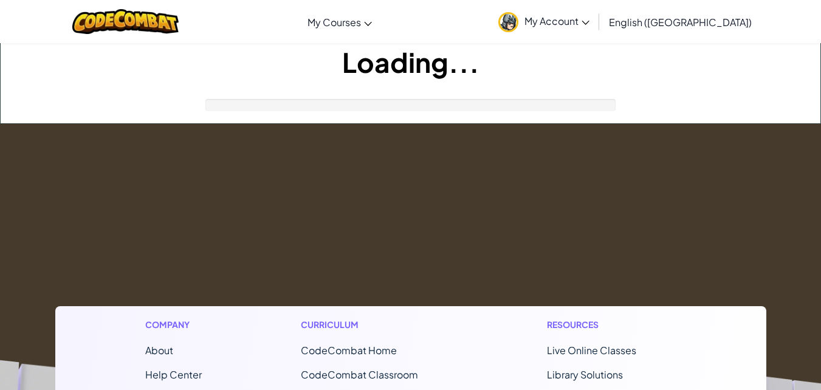  What do you see at coordinates (508, 22) in the screenshot?
I see `img: avatar` at bounding box center [508, 22].